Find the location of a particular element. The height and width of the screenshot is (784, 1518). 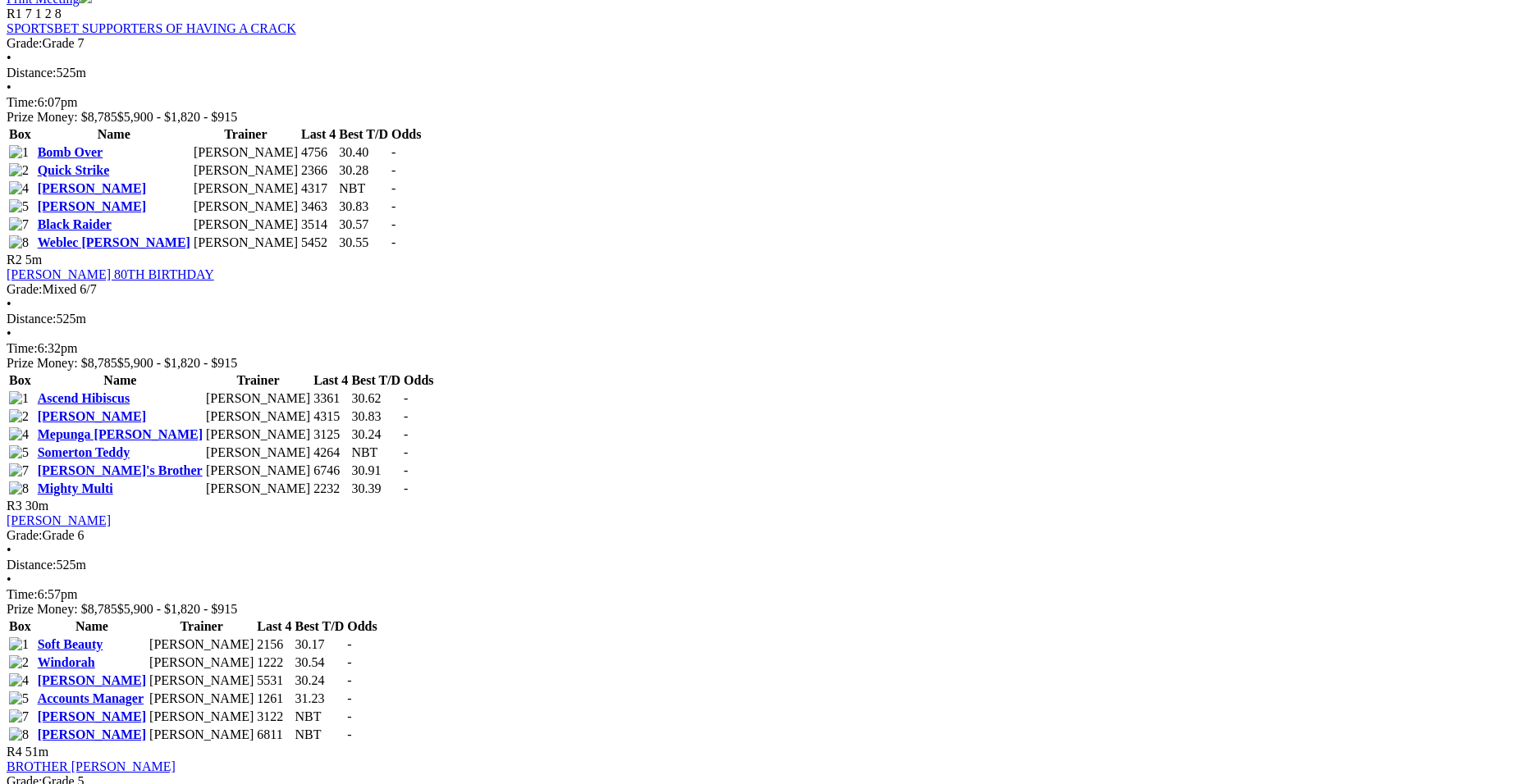

img: 8 is located at coordinates (19, 243).